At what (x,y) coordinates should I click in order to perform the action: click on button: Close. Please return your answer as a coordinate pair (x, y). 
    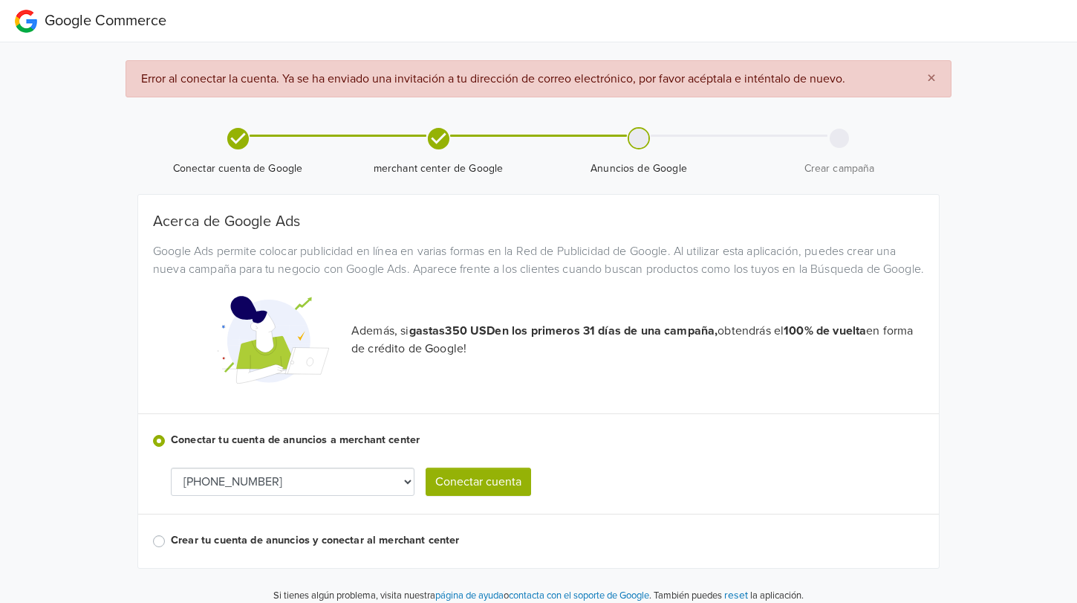
    Looking at the image, I should click on (932, 79).